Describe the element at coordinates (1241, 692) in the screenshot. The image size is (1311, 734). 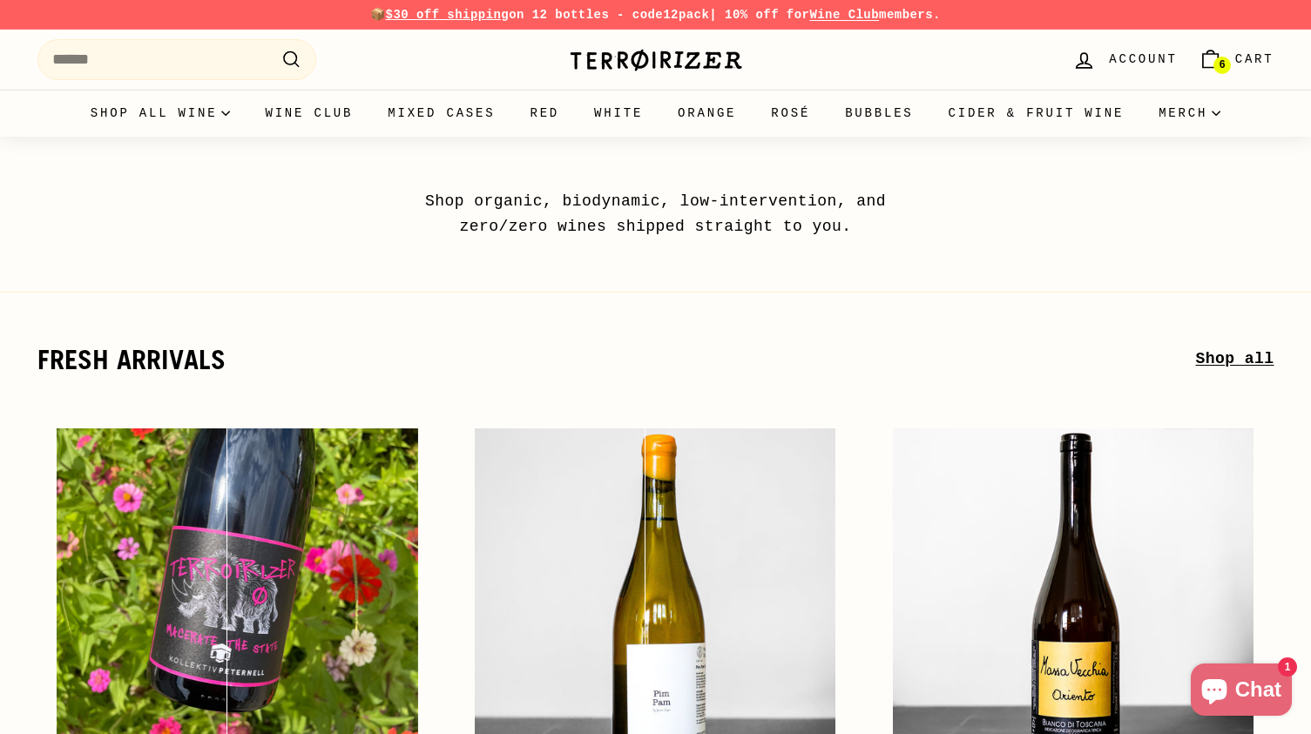
I see `inbox-online-store-chat: Shopify online store chat` at that location.